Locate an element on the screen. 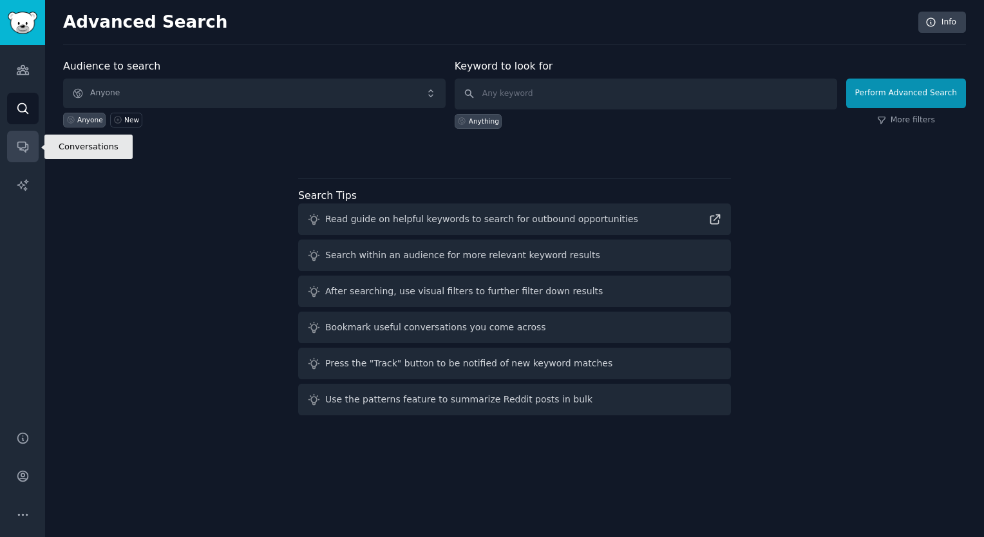 The height and width of the screenshot is (537, 984). span: Anyone is located at coordinates (254, 93).